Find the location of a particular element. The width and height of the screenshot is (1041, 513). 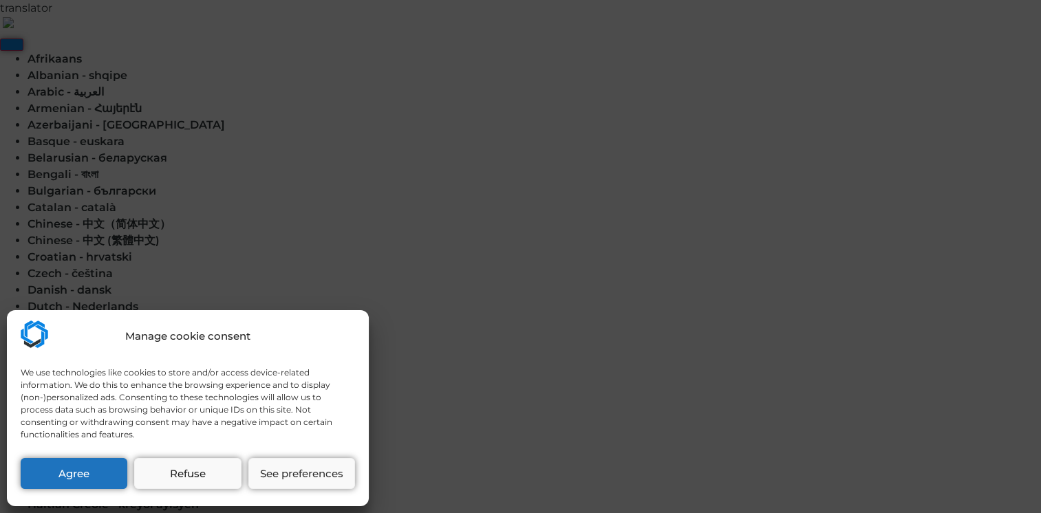

img: Testeum.com - Application crowdtesting platform is located at coordinates (34, 334).